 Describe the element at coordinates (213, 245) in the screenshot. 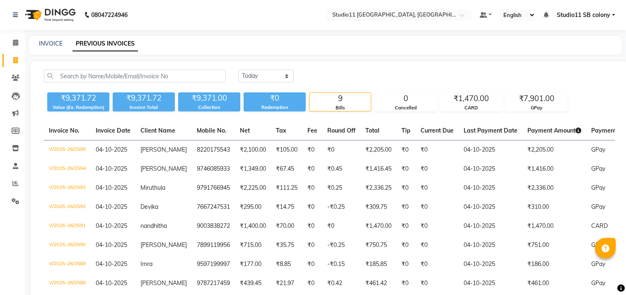

I see `td: 7899119956` at that location.